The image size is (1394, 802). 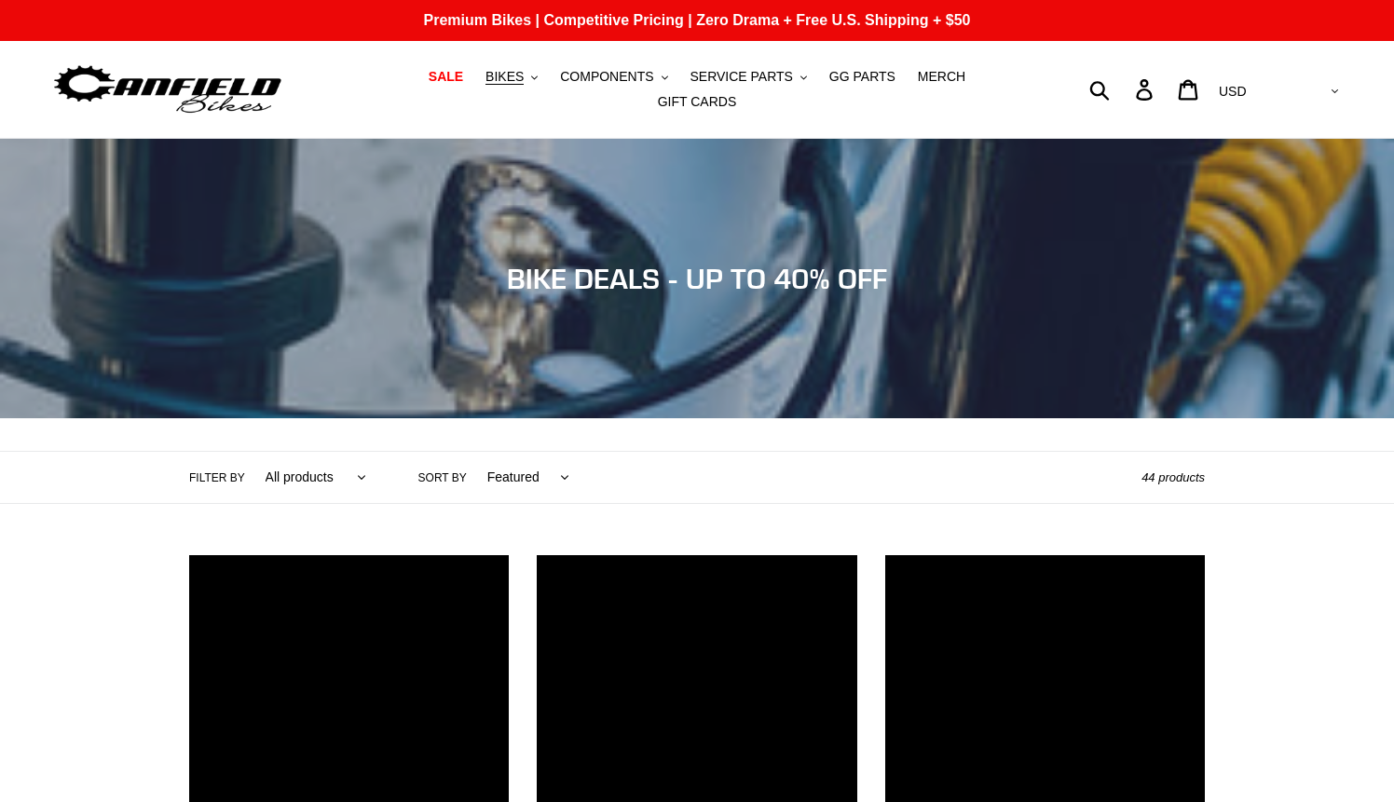 I want to click on a: SALE, so click(x=445, y=76).